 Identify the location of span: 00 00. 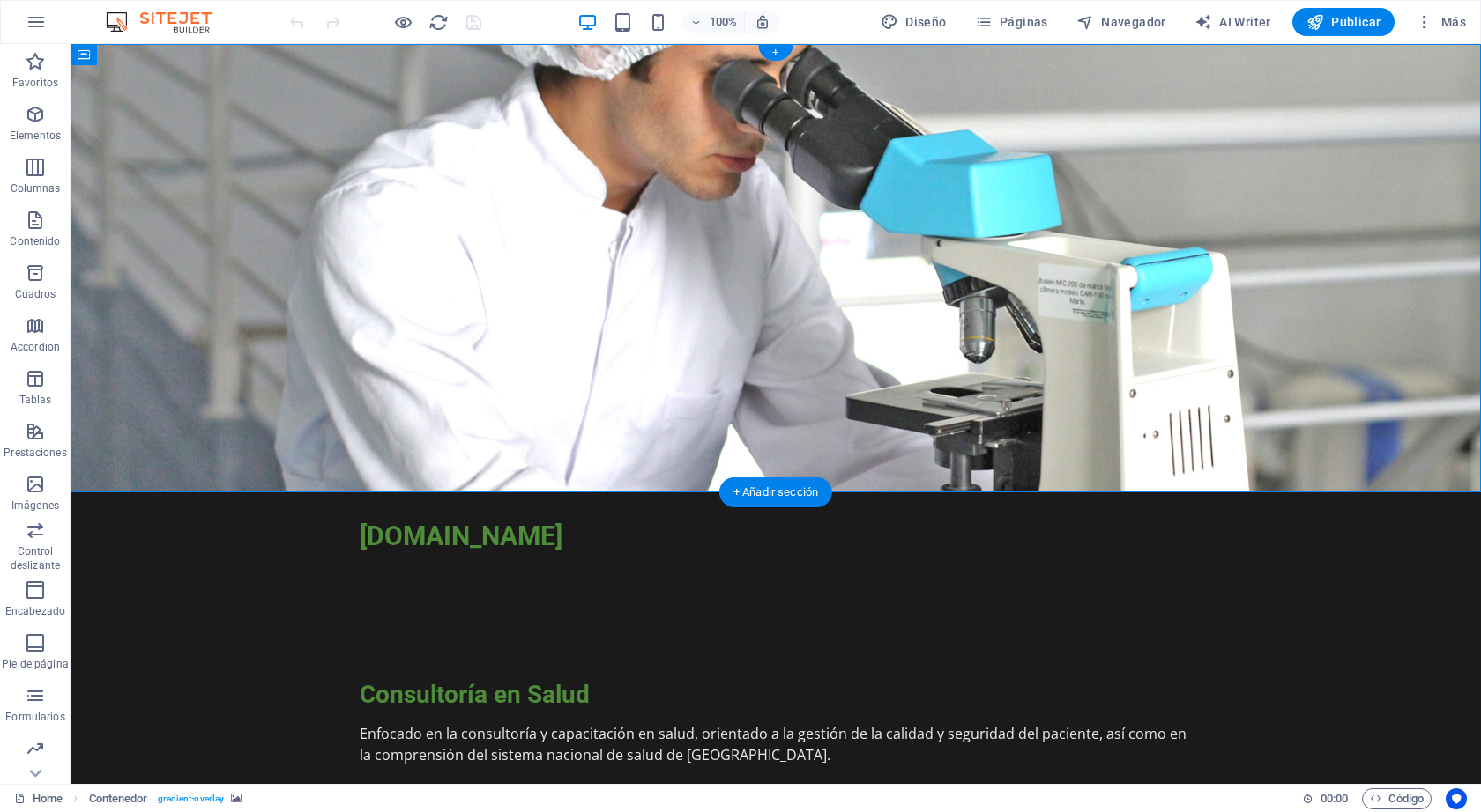
(1333, 799).